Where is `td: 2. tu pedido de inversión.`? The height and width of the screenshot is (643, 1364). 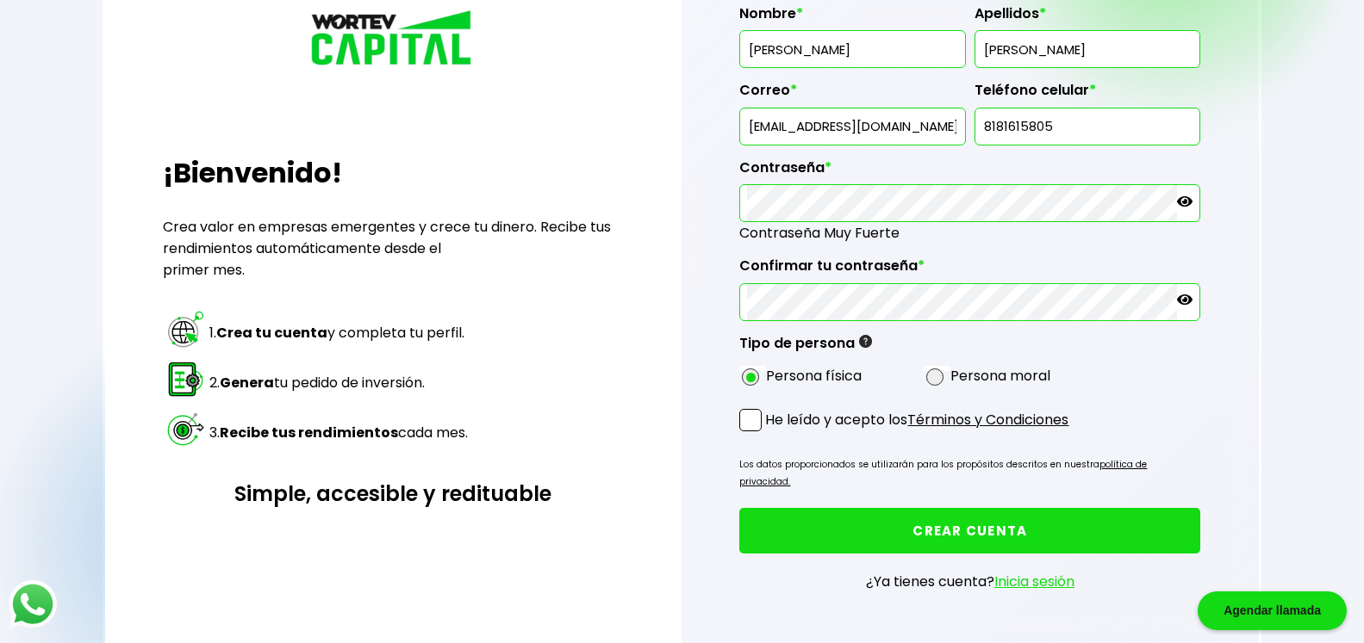
td: 2. tu pedido de inversión. is located at coordinates (339, 382).